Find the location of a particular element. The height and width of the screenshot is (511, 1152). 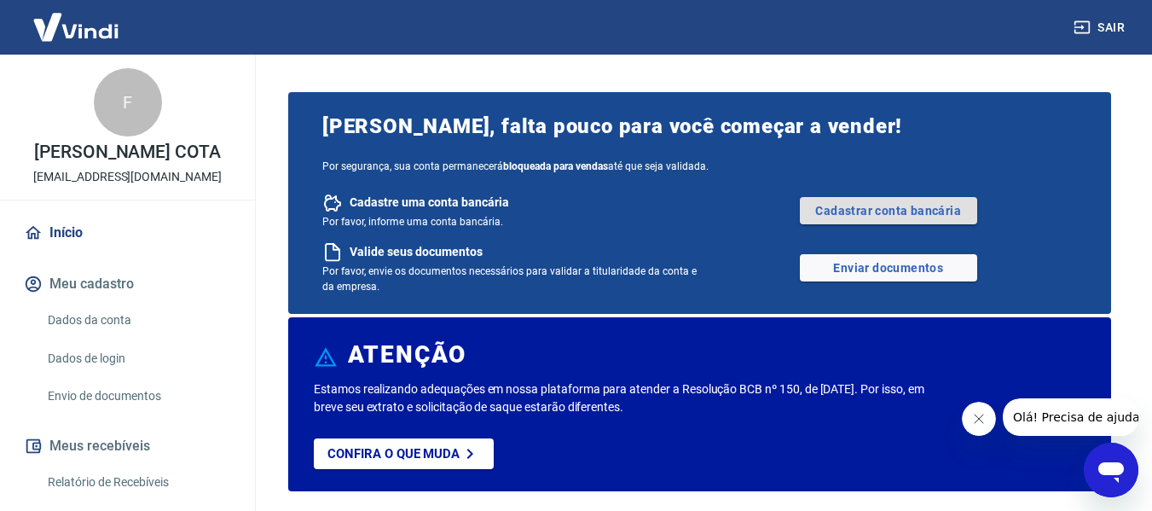

a: Relatório de Recebíveis is located at coordinates (137, 482).